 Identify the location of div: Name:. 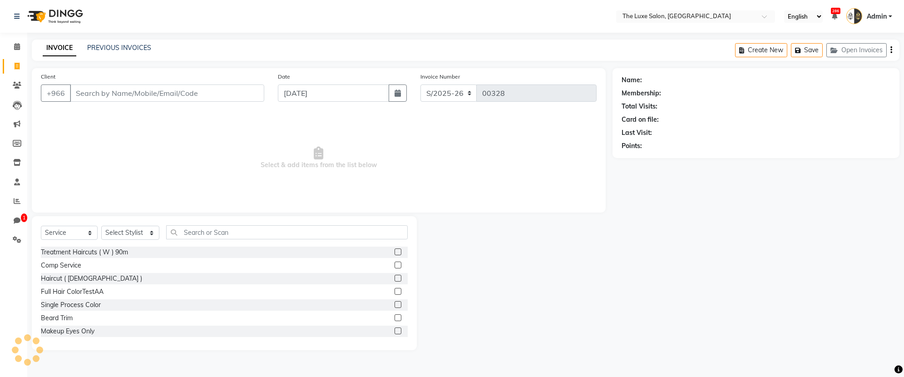
(632, 80).